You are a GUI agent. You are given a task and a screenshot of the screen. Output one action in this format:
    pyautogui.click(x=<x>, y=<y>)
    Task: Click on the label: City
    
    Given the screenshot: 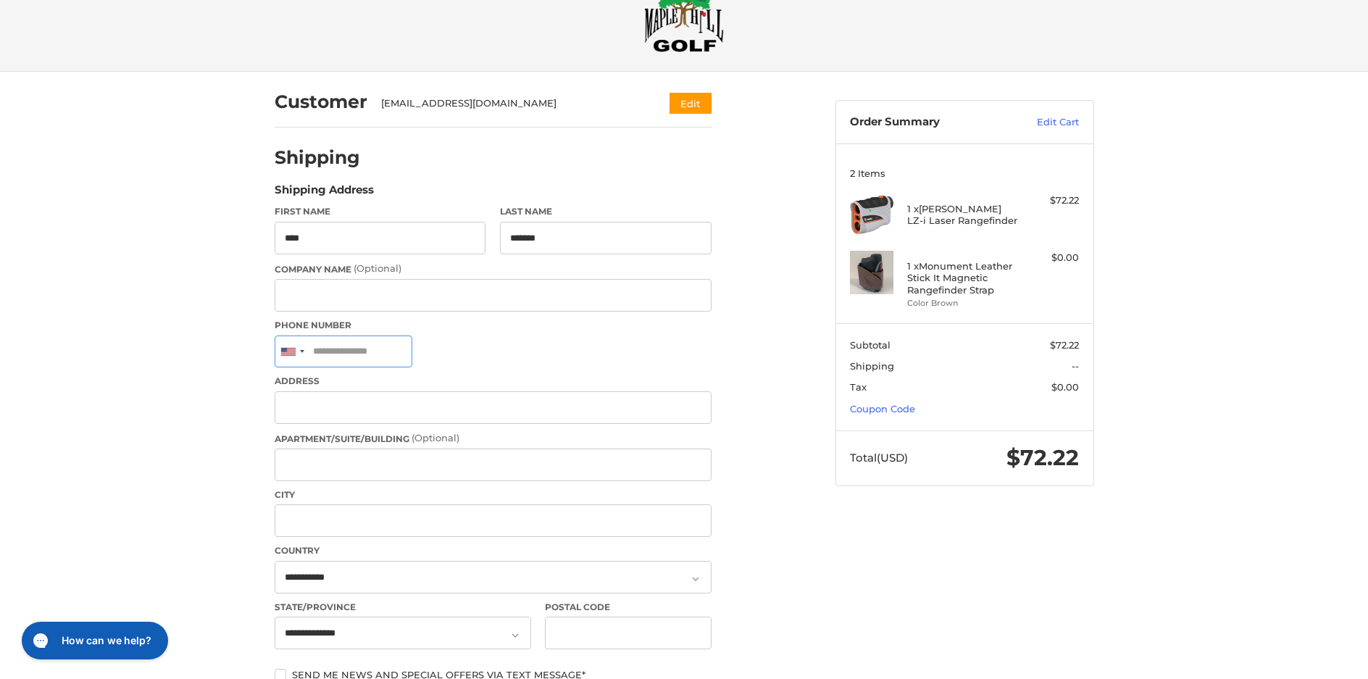 What is the action you would take?
    pyautogui.click(x=493, y=495)
    